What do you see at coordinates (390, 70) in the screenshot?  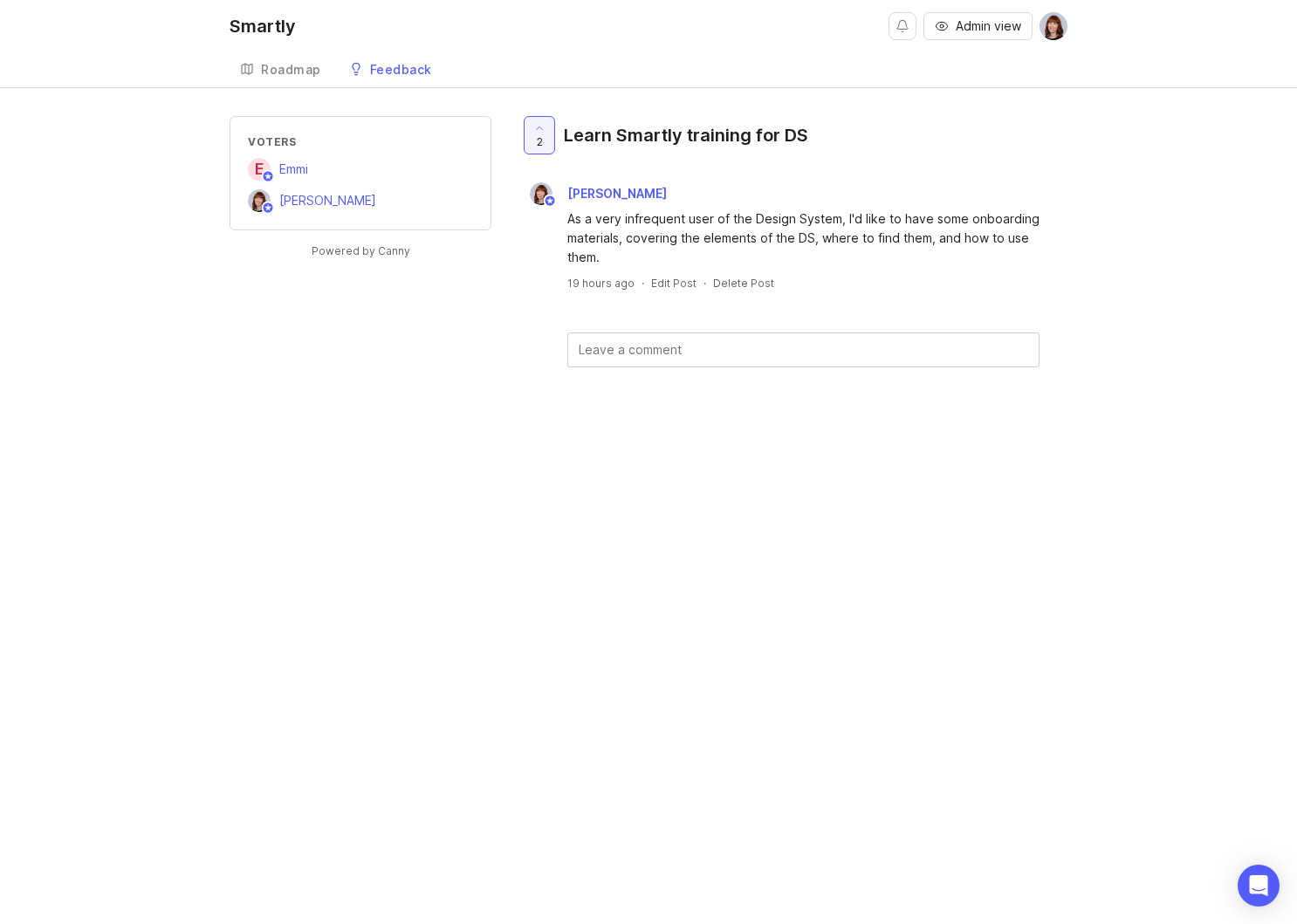 I see `a: Feedback` at bounding box center [390, 70].